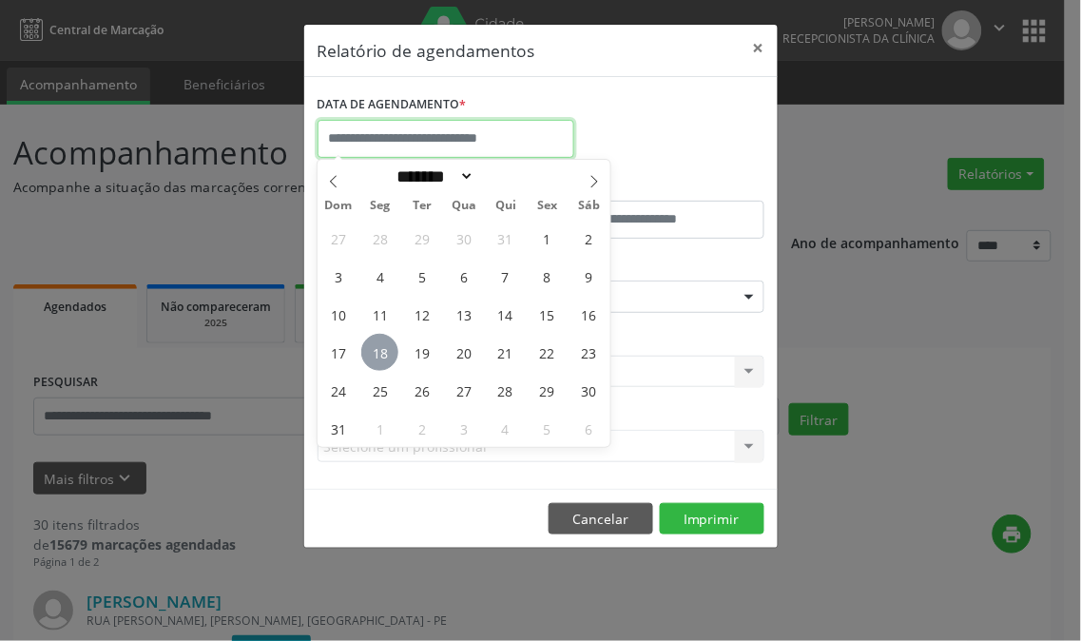 The height and width of the screenshot is (641, 1081). What do you see at coordinates (548, 205) in the screenshot?
I see `span: Sex` at bounding box center [548, 205].